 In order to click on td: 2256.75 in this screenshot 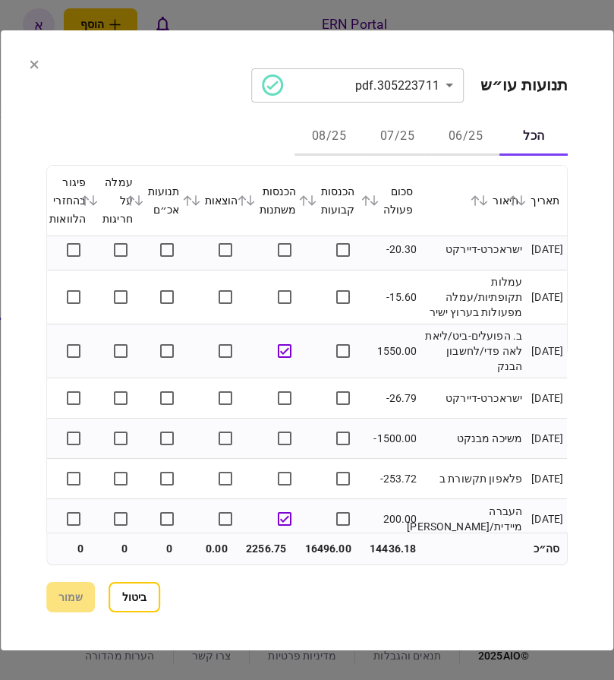, I will do `click(264, 548)`.